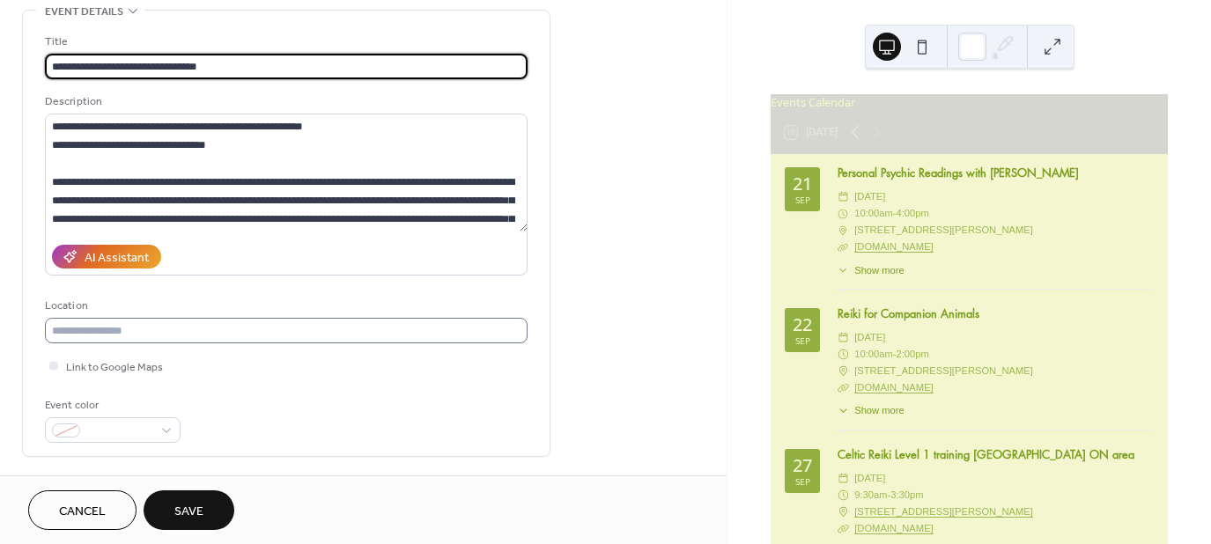 This screenshot has height=544, width=1211. I want to click on a: Reiki for Companion Animals, so click(908, 314).